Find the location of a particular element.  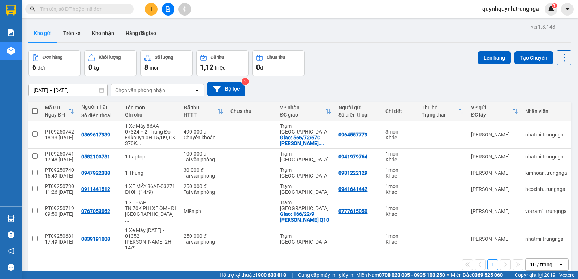

button: 1 is located at coordinates (492, 265).